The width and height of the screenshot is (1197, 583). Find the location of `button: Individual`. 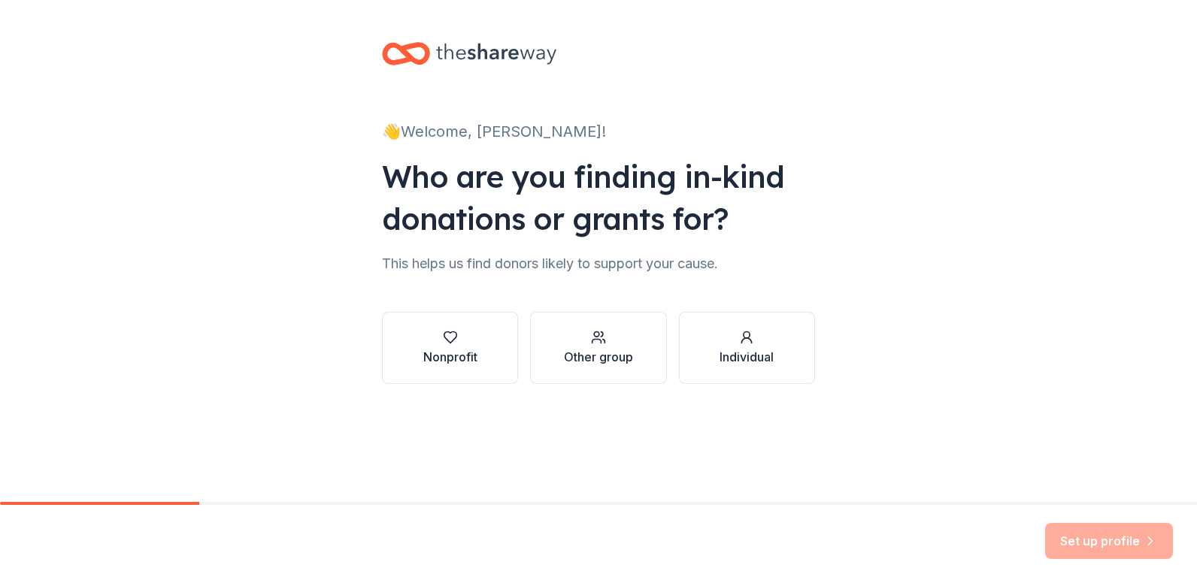

button: Individual is located at coordinates (747, 348).